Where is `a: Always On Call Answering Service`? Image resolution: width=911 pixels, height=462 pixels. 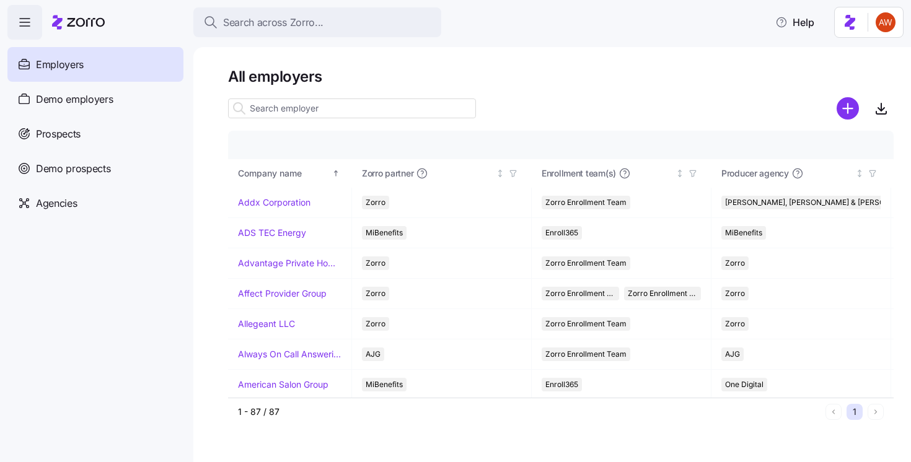 a: Always On Call Answering Service is located at coordinates (289, 354).